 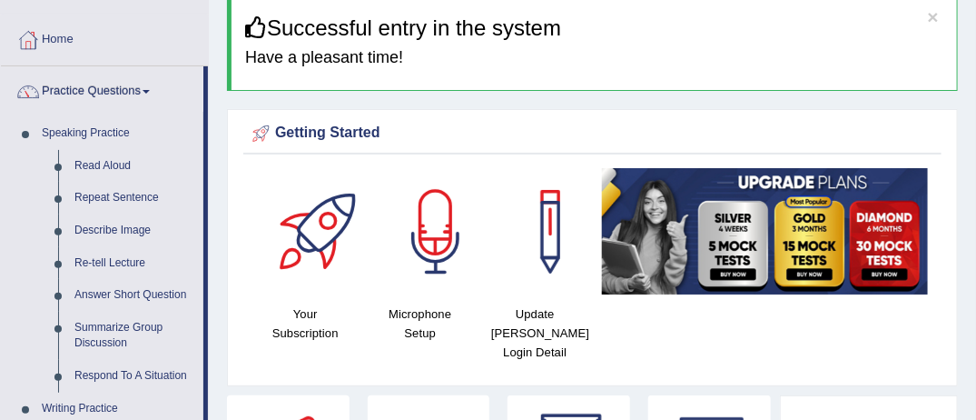 I want to click on h4: Your Subscription, so click(x=305, y=323).